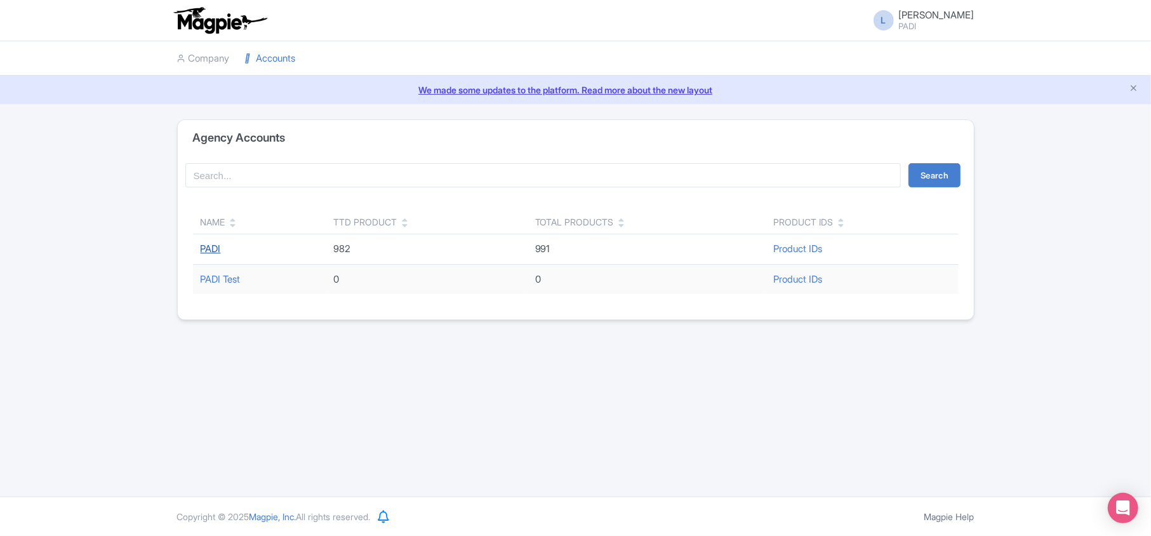 The image size is (1151, 536). Describe the element at coordinates (647, 250) in the screenshot. I see `td: 991` at that location.